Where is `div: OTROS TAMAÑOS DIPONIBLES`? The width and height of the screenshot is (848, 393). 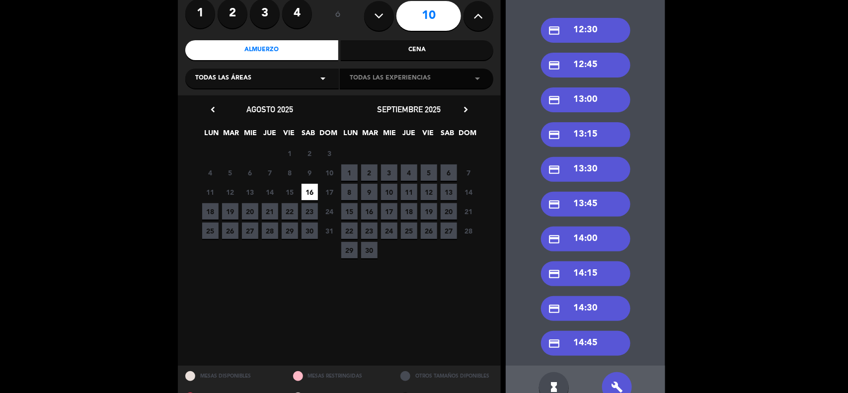 div: OTROS TAMAÑOS DIPONIBLES is located at coordinates (447, 376).